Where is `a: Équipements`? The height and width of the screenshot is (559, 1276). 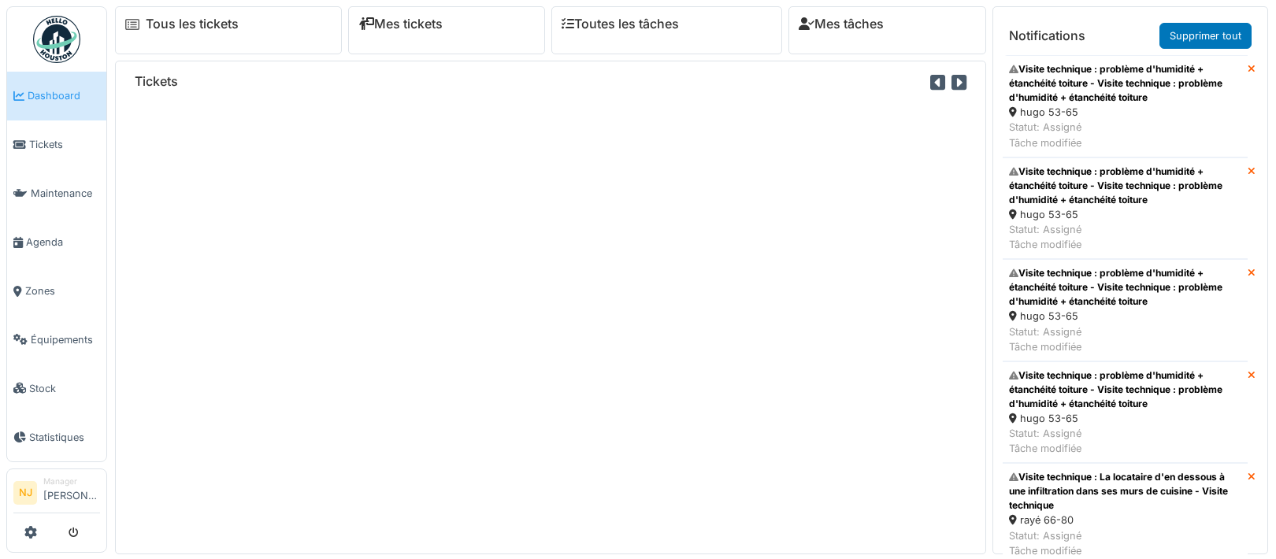 a: Équipements is located at coordinates (57, 340).